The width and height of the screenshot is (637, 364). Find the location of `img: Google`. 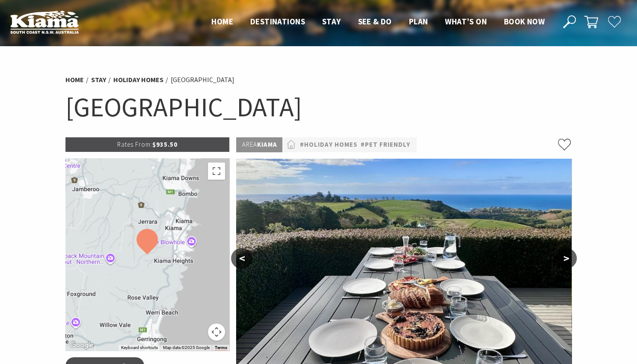

img: Google is located at coordinates (82, 345).